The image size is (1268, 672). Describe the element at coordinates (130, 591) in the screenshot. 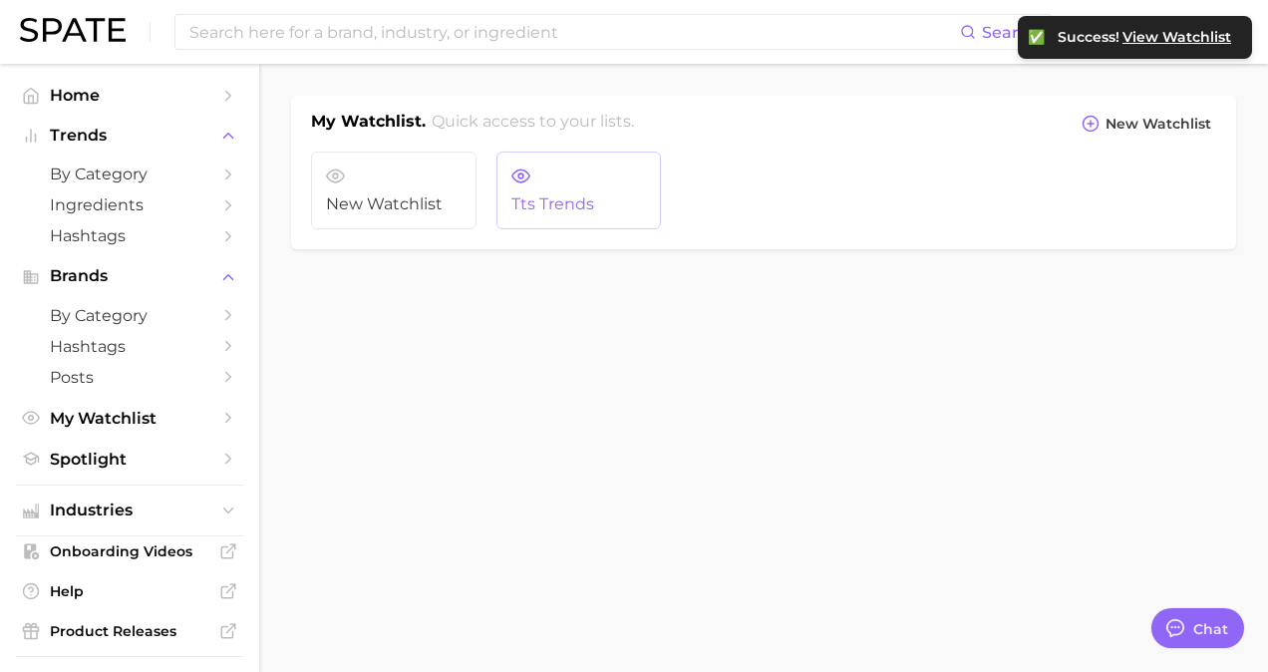

I see `a: Help` at that location.